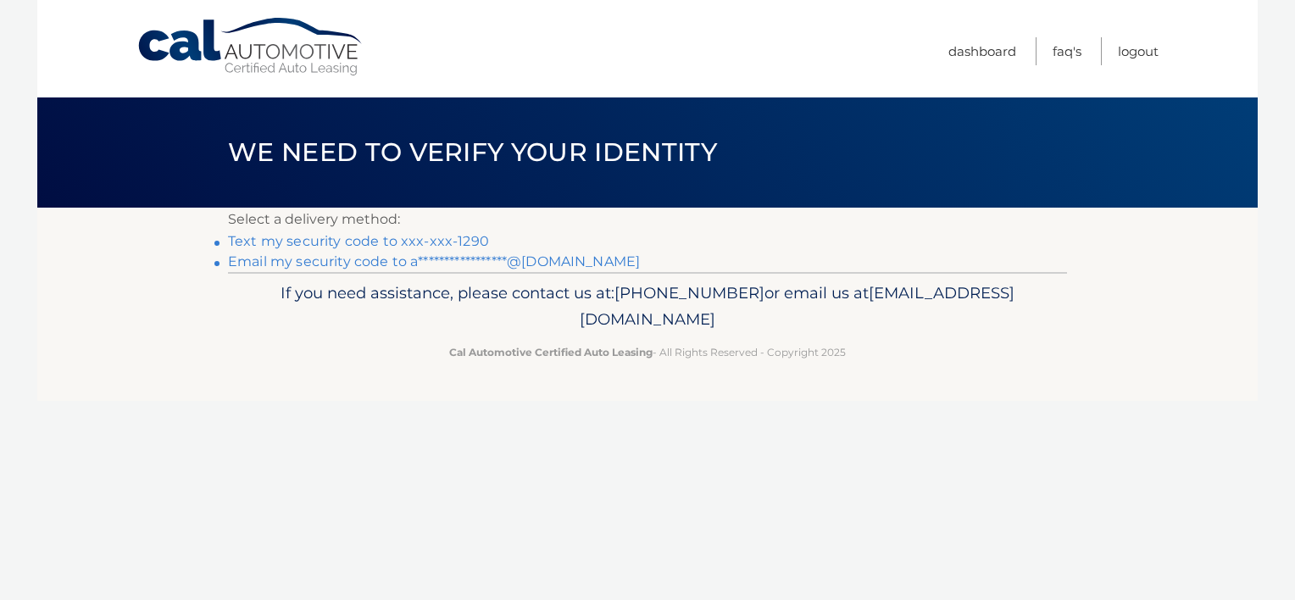  Describe the element at coordinates (1138, 51) in the screenshot. I see `a: Logout` at that location.